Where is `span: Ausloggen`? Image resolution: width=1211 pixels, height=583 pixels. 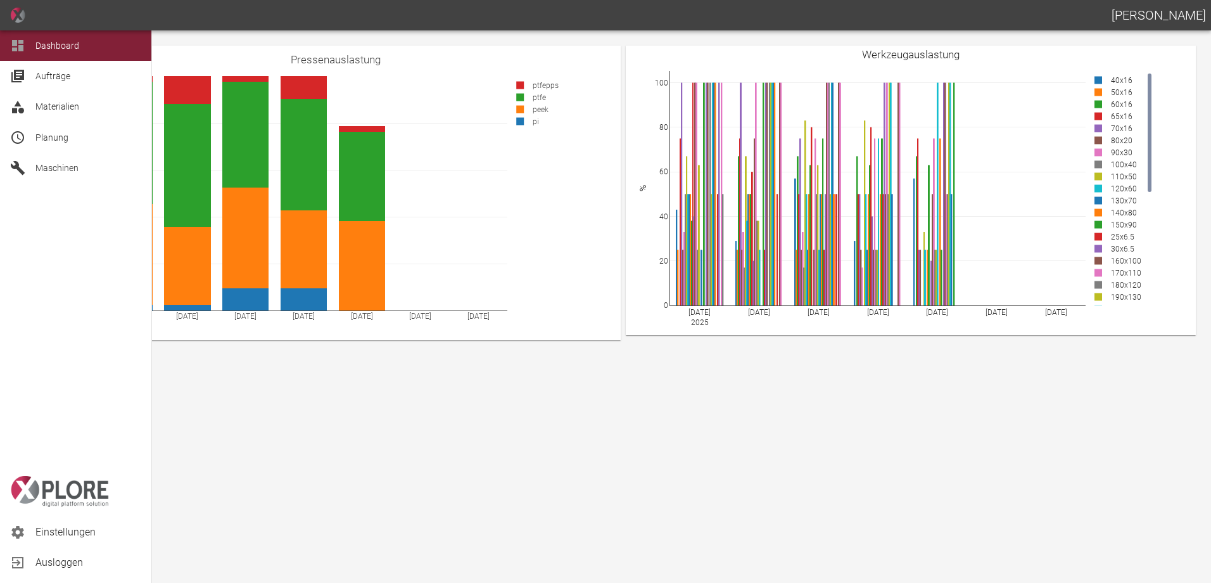 span: Ausloggen is located at coordinates (88, 562).